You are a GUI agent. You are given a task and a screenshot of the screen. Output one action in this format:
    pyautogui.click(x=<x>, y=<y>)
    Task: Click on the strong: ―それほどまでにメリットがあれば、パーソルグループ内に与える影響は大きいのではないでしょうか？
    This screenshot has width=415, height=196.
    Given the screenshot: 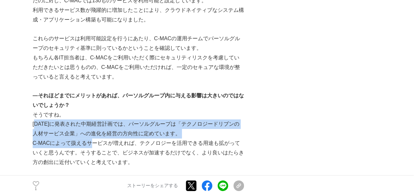 What is the action you would take?
    pyautogui.click(x=138, y=100)
    